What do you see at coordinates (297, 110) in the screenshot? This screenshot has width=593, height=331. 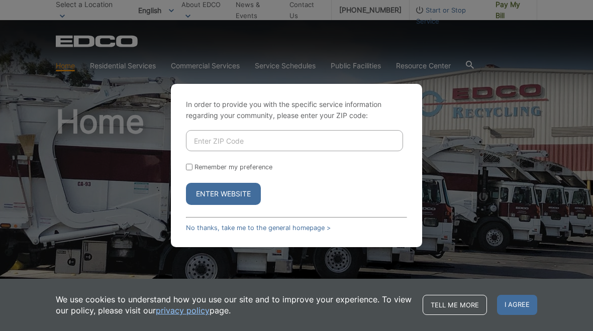 I see `p: In order to provide you with the specific service information regarding your community, please en...` at bounding box center [297, 110].